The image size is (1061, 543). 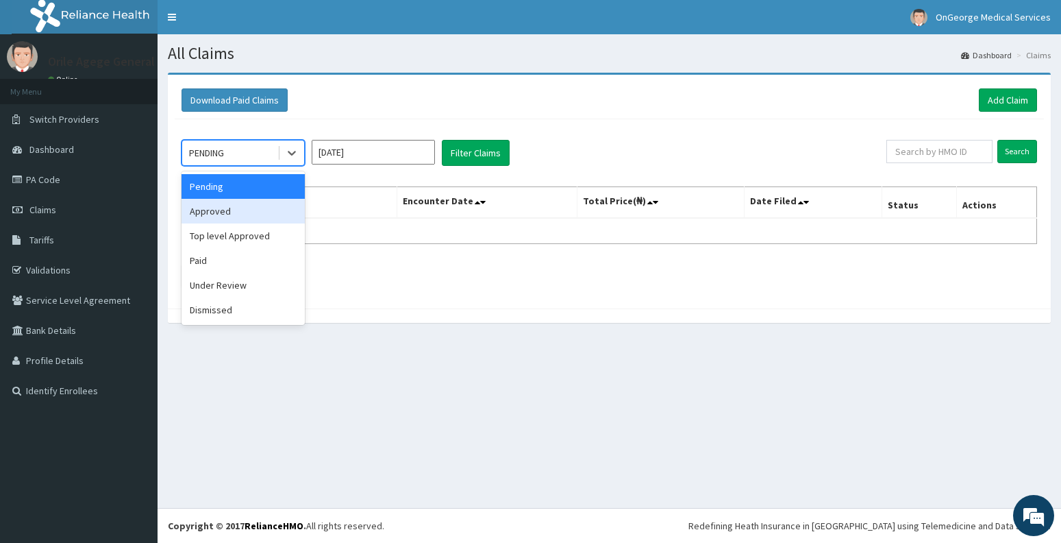 What do you see at coordinates (993, 17) in the screenshot?
I see `span: OnGeorge Medical Services` at bounding box center [993, 17].